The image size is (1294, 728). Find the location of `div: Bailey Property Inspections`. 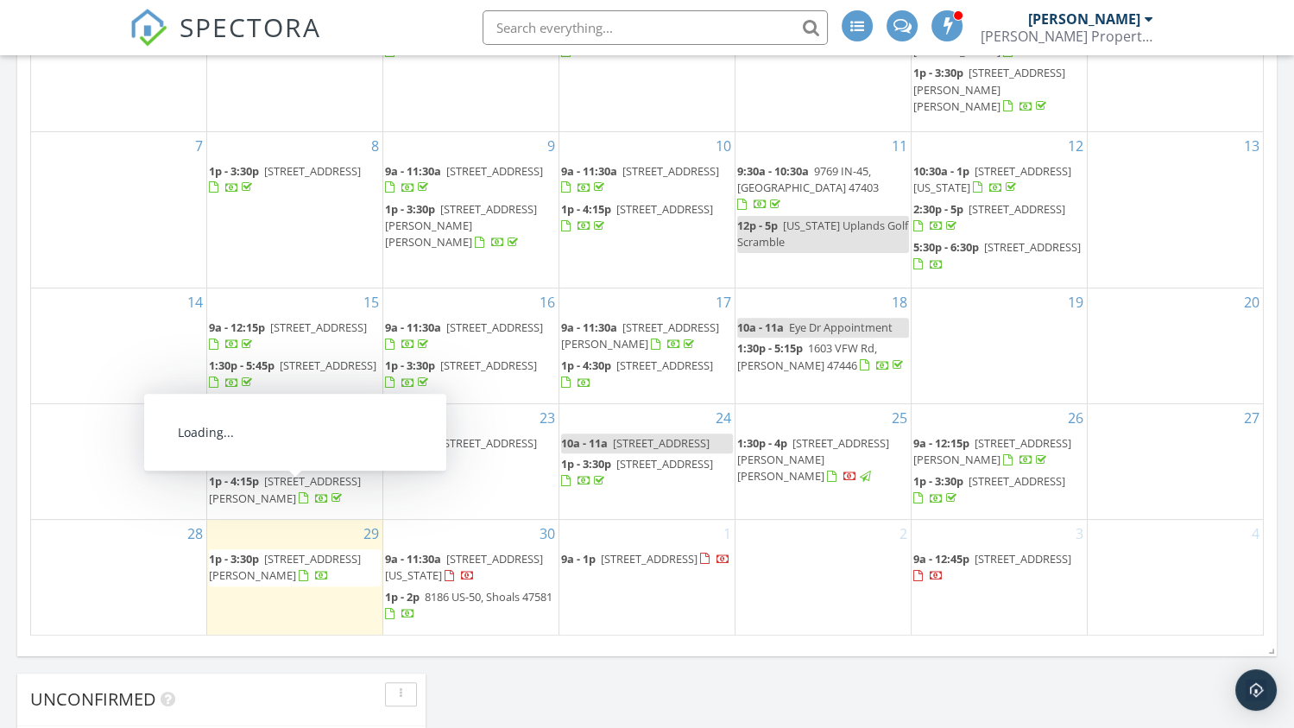

div: Bailey Property Inspections is located at coordinates (1067, 36).